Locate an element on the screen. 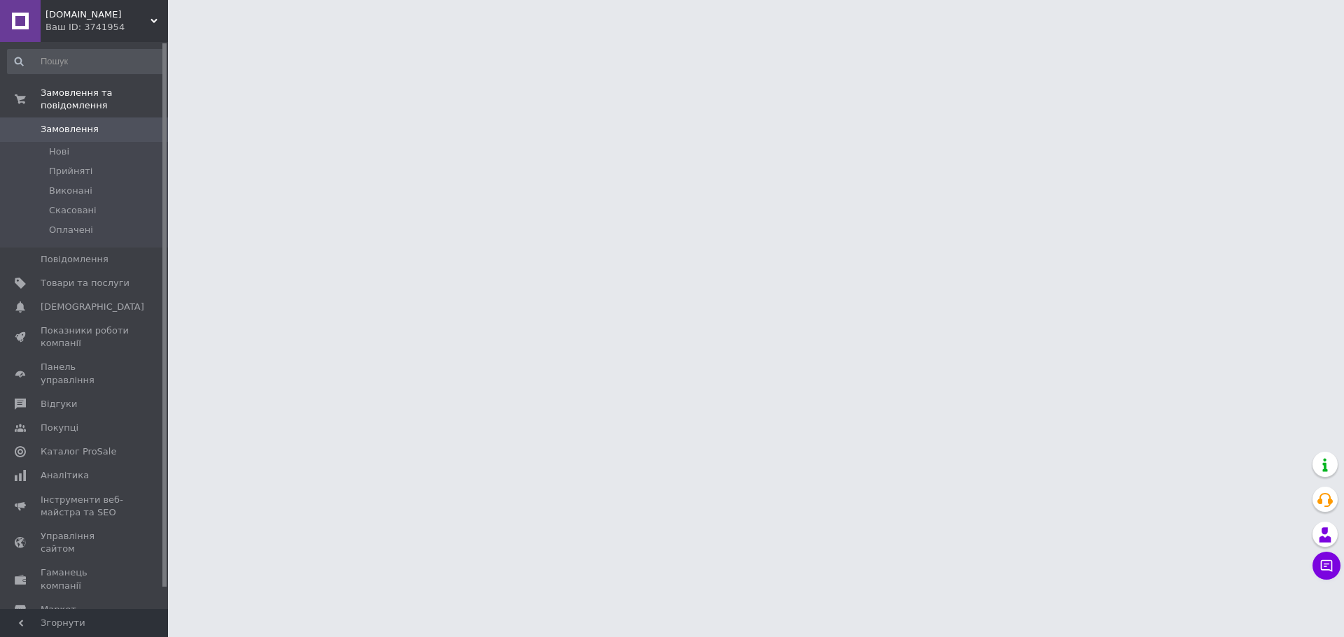 The image size is (1344, 637). span: Замовлення is located at coordinates (69, 129).